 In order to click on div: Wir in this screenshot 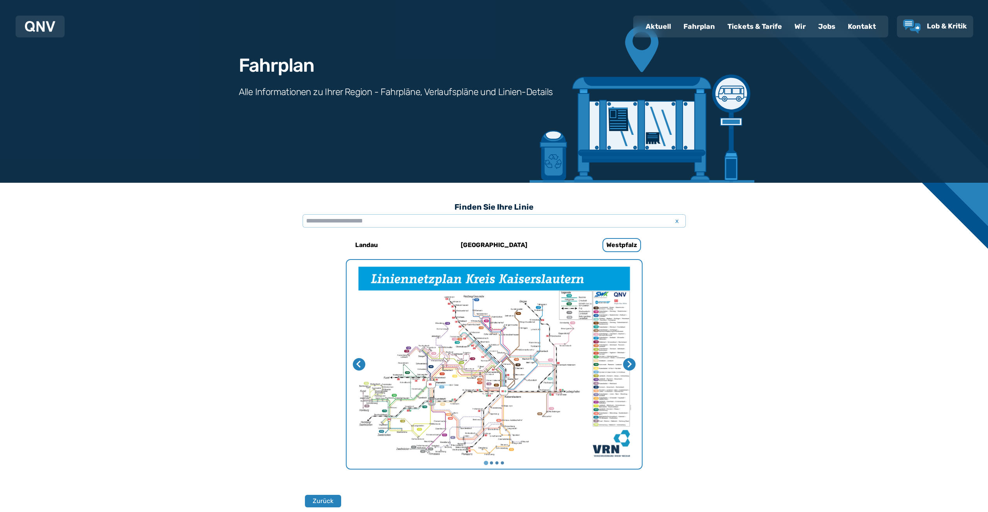, I will do `click(800, 26)`.